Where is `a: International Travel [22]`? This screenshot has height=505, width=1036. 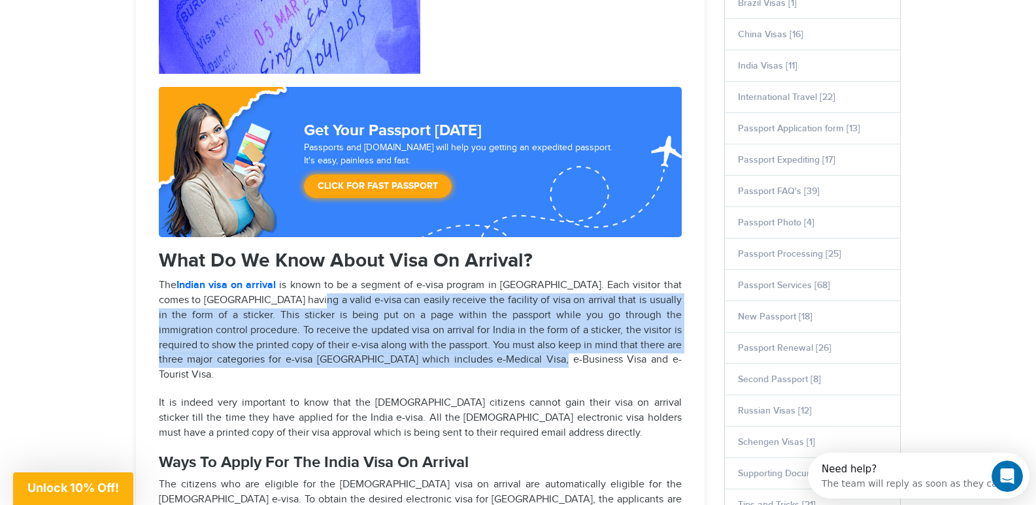
a: International Travel [22] is located at coordinates (786, 97).